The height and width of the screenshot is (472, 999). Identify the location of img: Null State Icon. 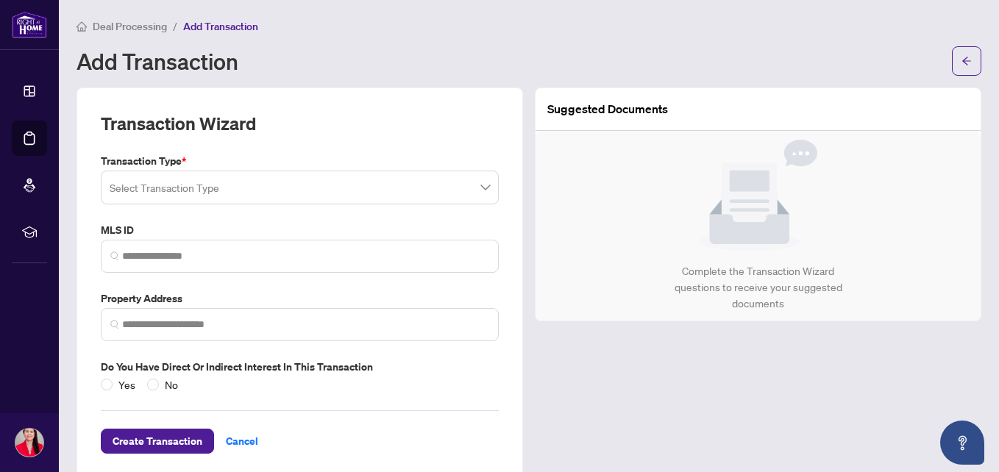
(759, 196).